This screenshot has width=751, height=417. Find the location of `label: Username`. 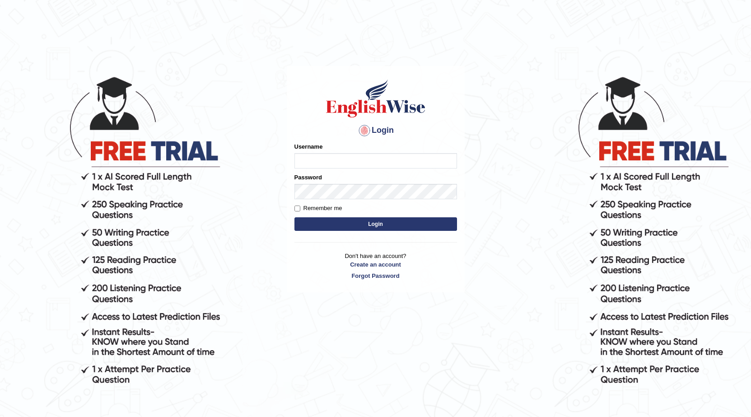

label: Username is located at coordinates (308, 146).